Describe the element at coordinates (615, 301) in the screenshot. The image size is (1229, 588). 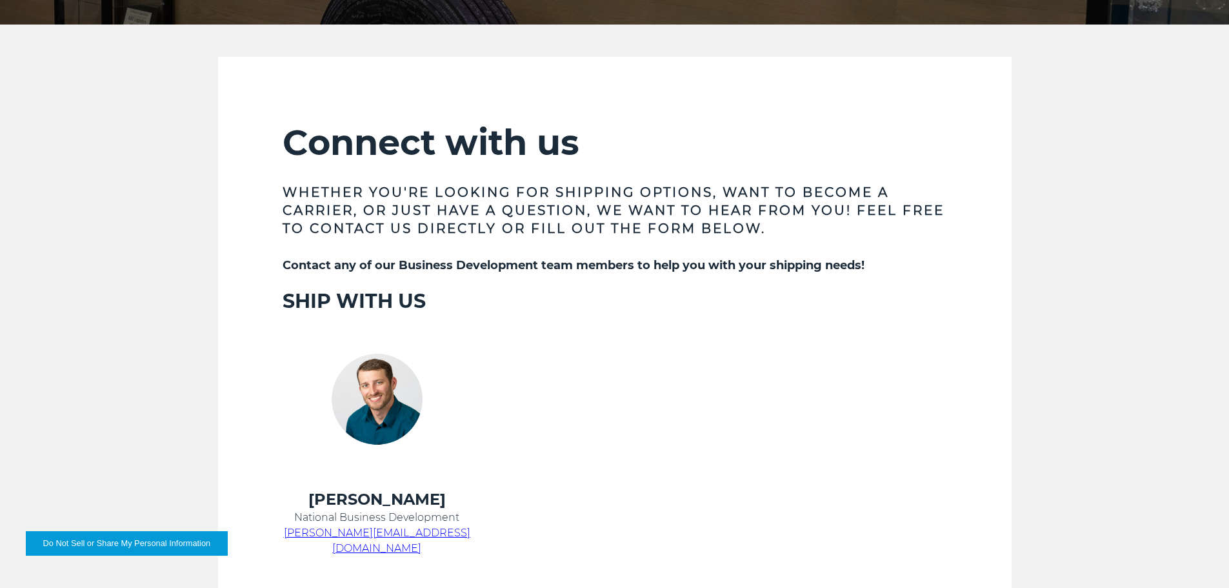
I see `h3: SHIP WITH US` at that location.